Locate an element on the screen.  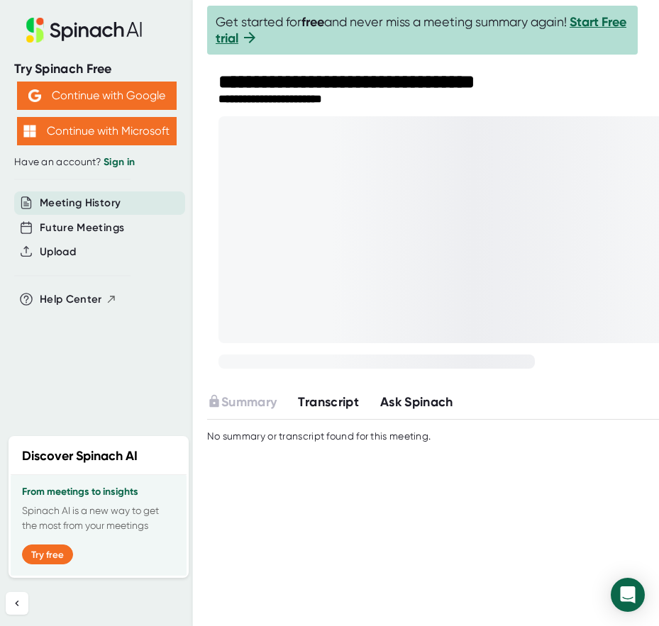
div: No summary or transcript found for this meeting. is located at coordinates (318, 437).